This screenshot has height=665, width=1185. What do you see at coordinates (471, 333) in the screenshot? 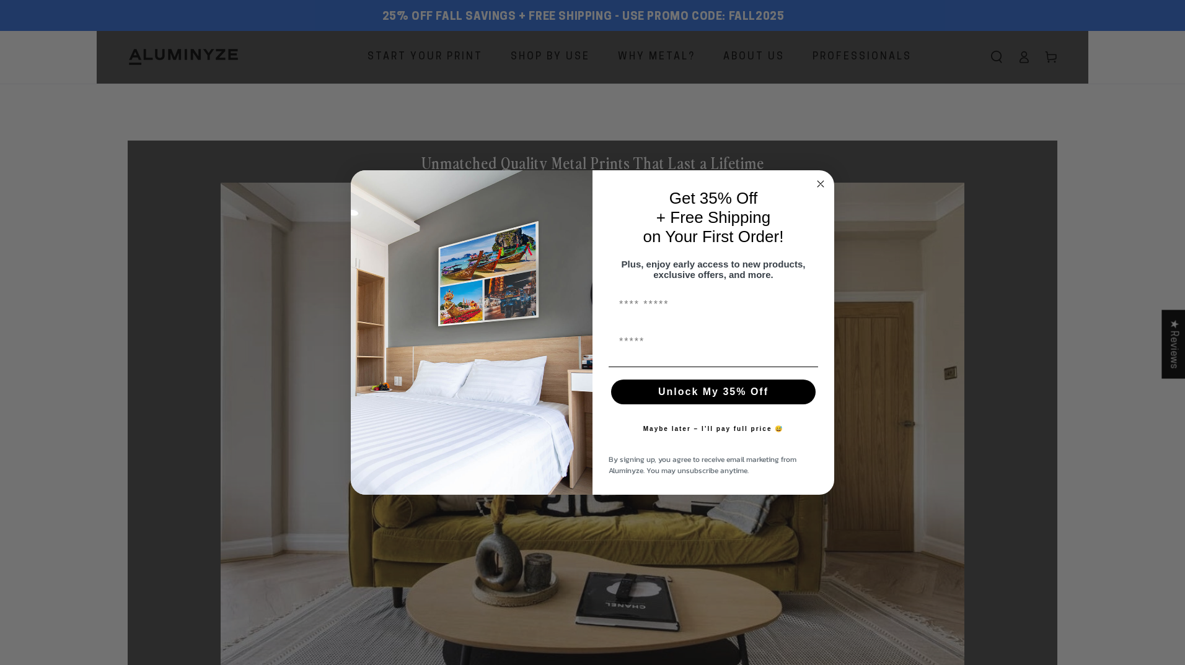
I see `img: 728e4f65-7e6c-44e2-b7d1-0292a396982f.jpeg` at bounding box center [471, 333].